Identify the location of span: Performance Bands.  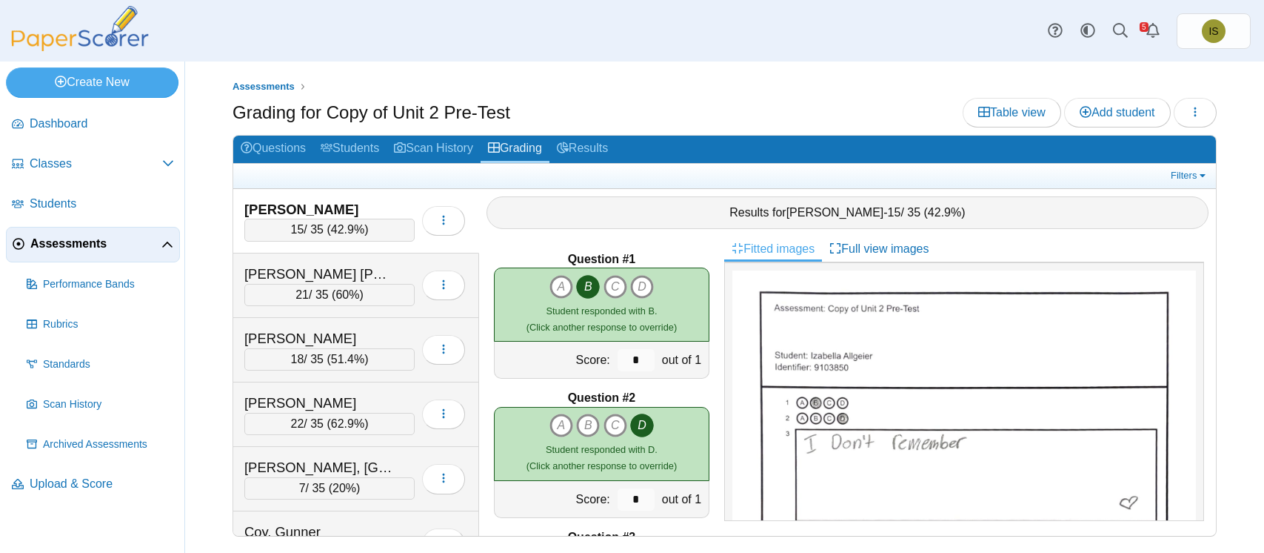
(108, 284).